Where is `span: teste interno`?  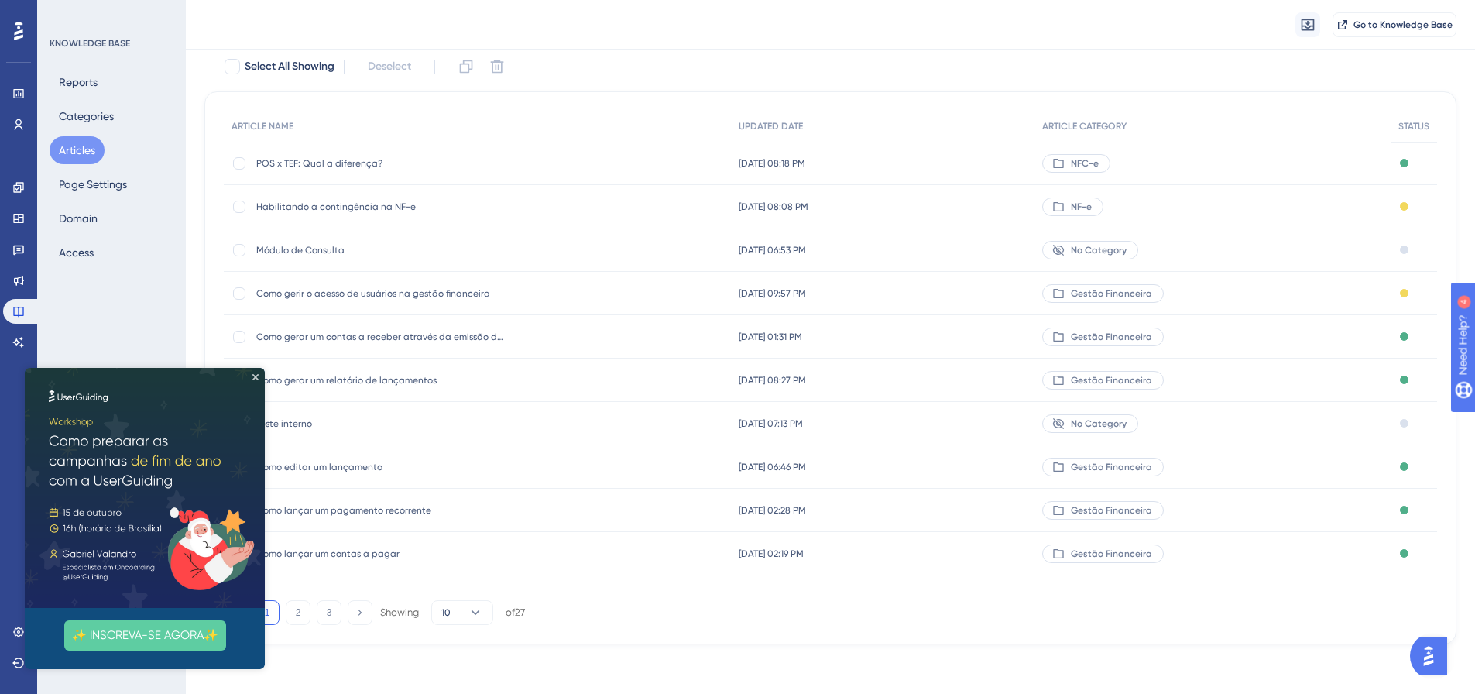
span: teste interno is located at coordinates (380, 423).